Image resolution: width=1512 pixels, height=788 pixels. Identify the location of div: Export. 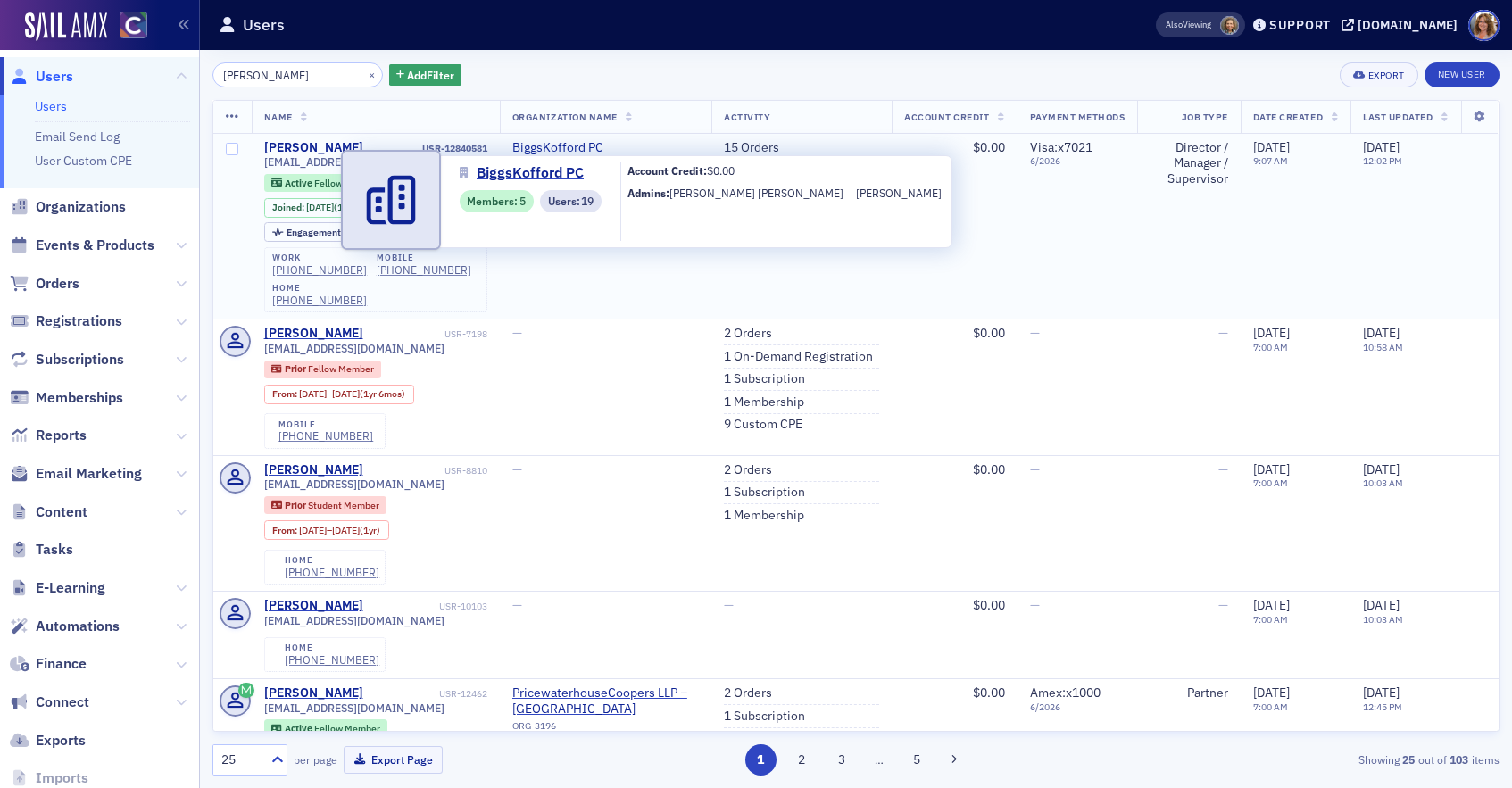
(1386, 74).